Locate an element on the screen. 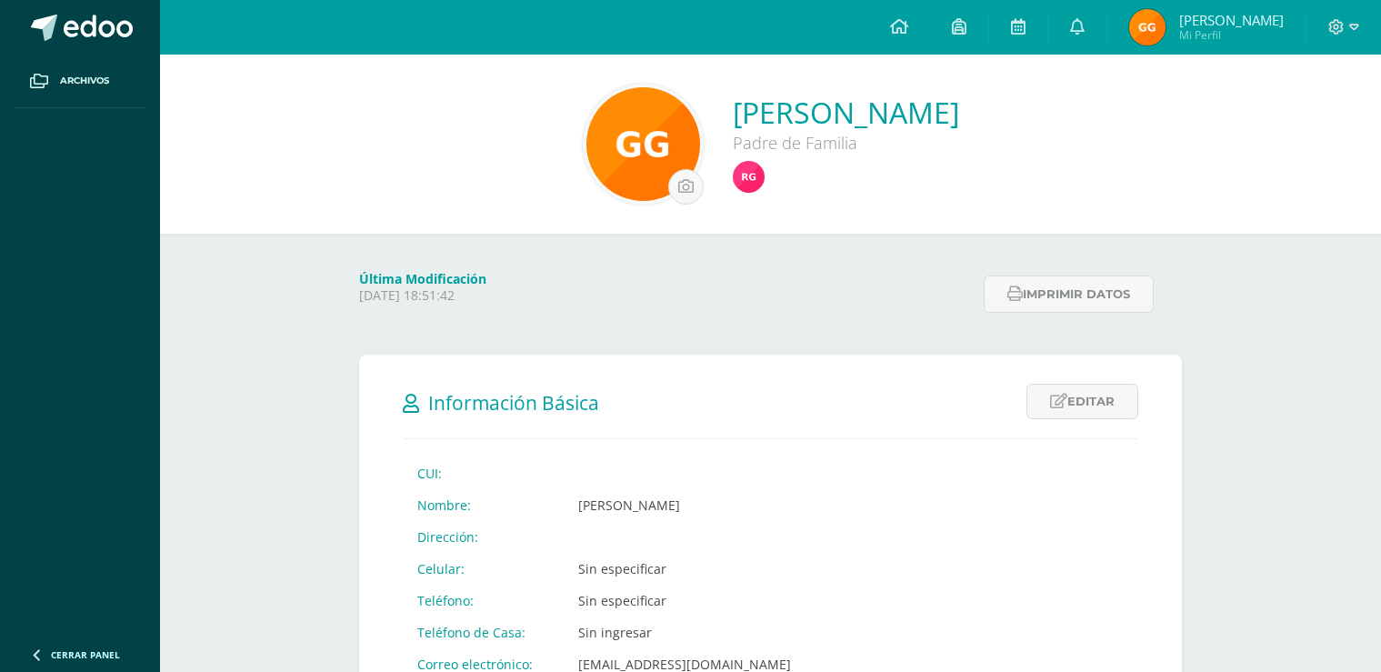  span: Mi Perfil is located at coordinates (1231, 35).